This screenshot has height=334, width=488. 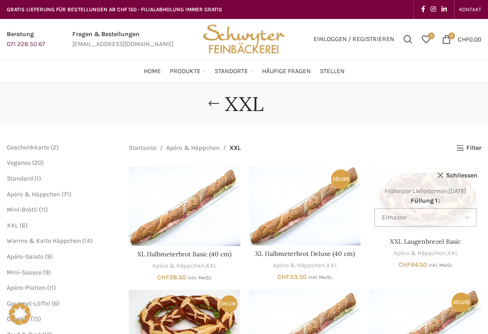 What do you see at coordinates (25, 257) in the screenshot?
I see `span: Apéro-Salate` at bounding box center [25, 257].